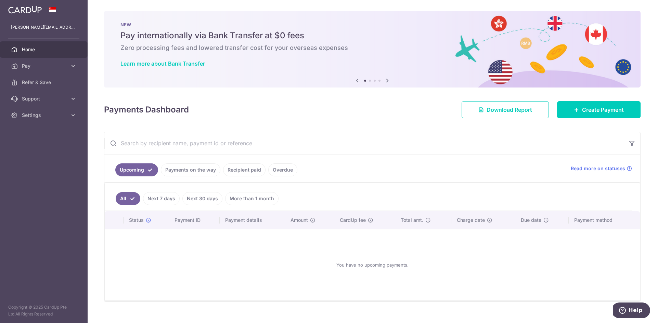 This screenshot has height=323, width=657. Describe the element at coordinates (283, 170) in the screenshot. I see `a: Overdue` at that location.